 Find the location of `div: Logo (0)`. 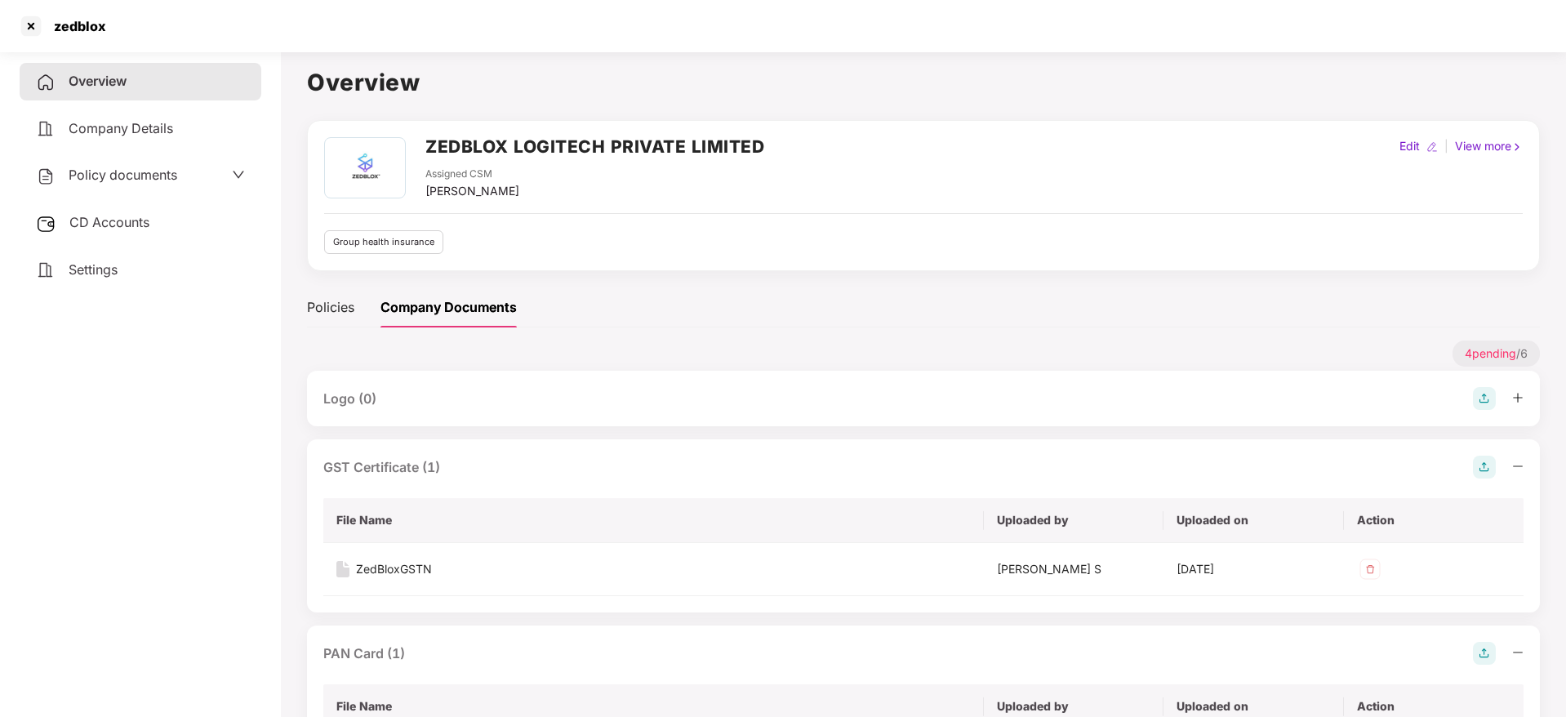

div: Logo (0) is located at coordinates (350, 399).